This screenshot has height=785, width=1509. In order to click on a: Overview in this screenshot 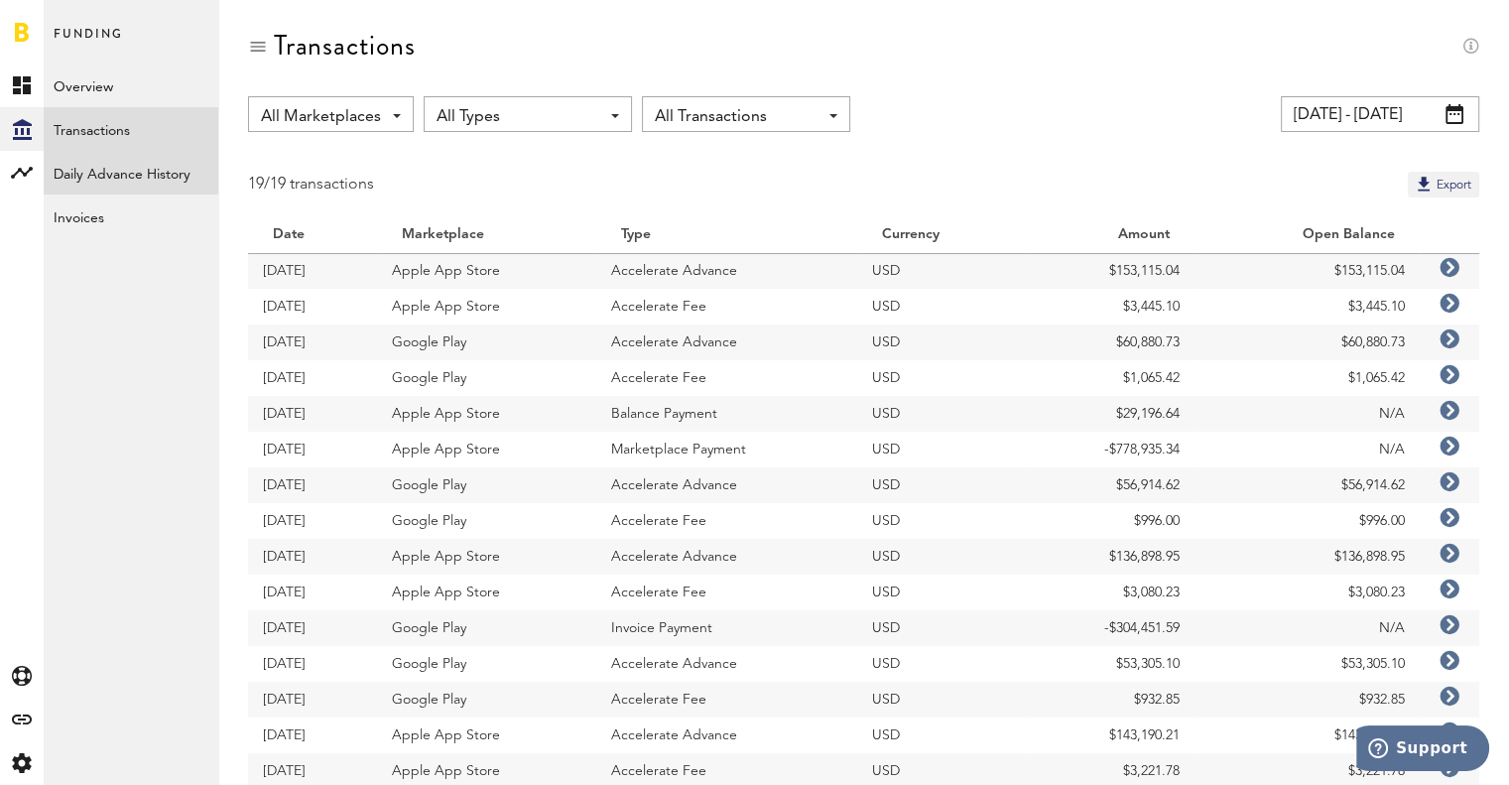, I will do `click(131, 85)`.